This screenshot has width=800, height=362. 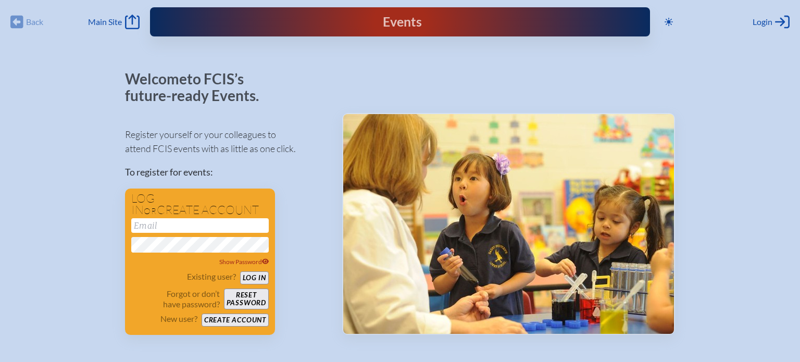 I want to click on button: Log in, so click(x=254, y=278).